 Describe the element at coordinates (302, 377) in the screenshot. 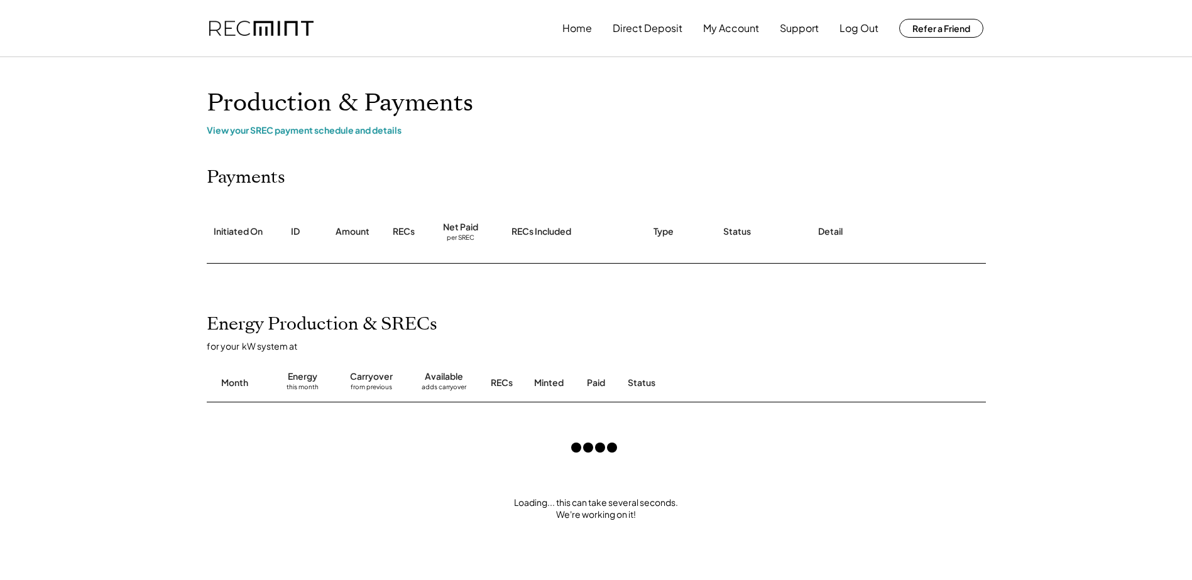

I see `div: Energy` at that location.